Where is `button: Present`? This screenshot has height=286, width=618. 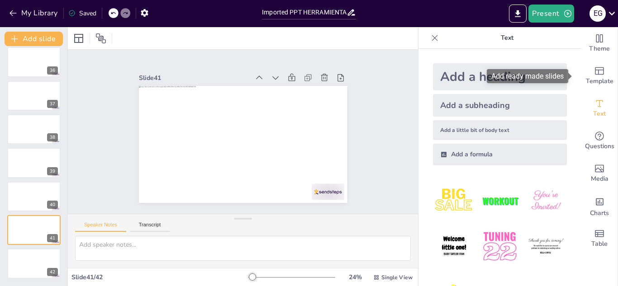 button: Present is located at coordinates (551, 14).